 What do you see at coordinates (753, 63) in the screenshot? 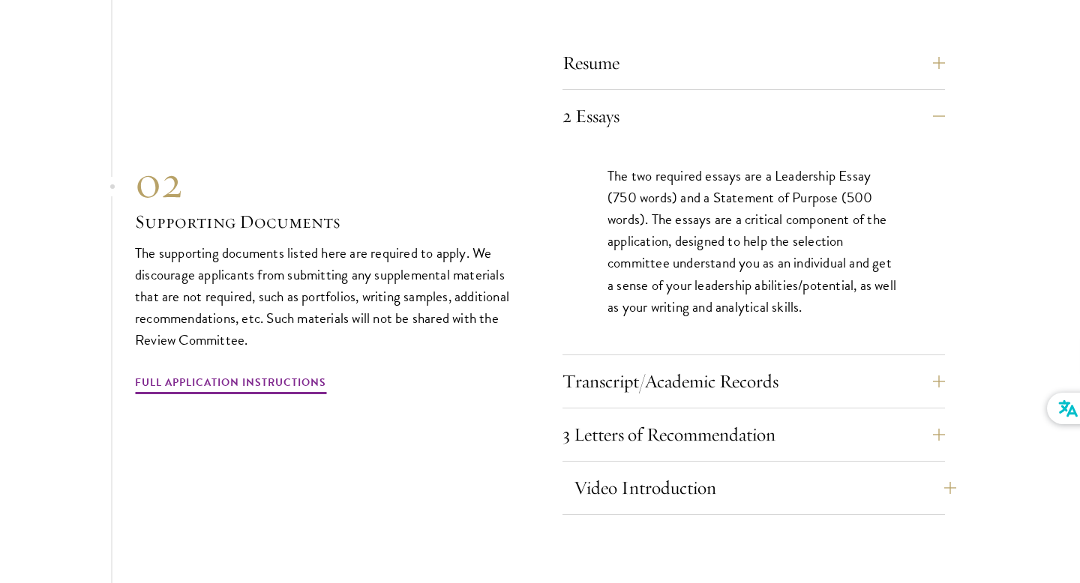
I see `button: Resume` at bounding box center [753, 63].